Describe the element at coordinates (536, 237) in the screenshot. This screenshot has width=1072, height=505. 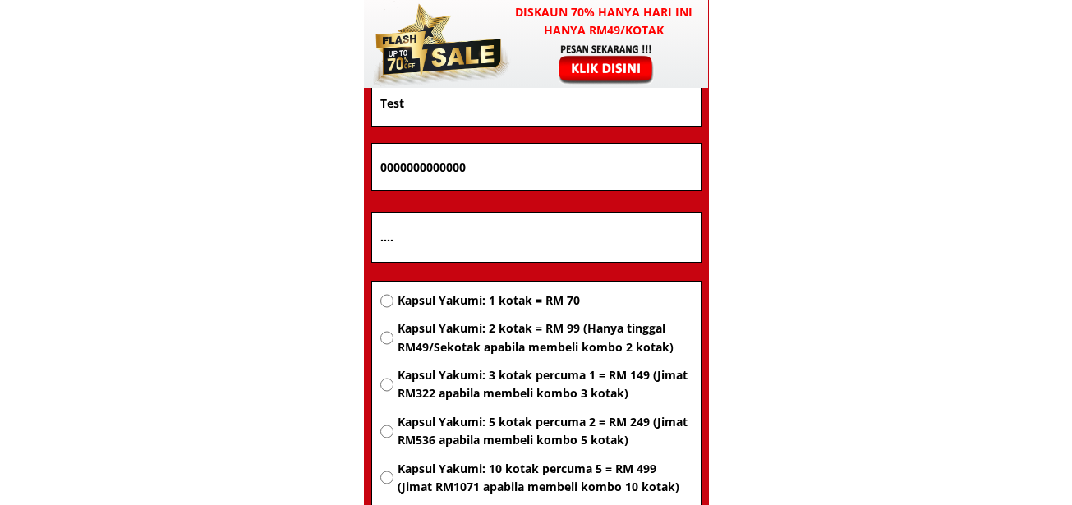
I see `input: Alamat` at that location.